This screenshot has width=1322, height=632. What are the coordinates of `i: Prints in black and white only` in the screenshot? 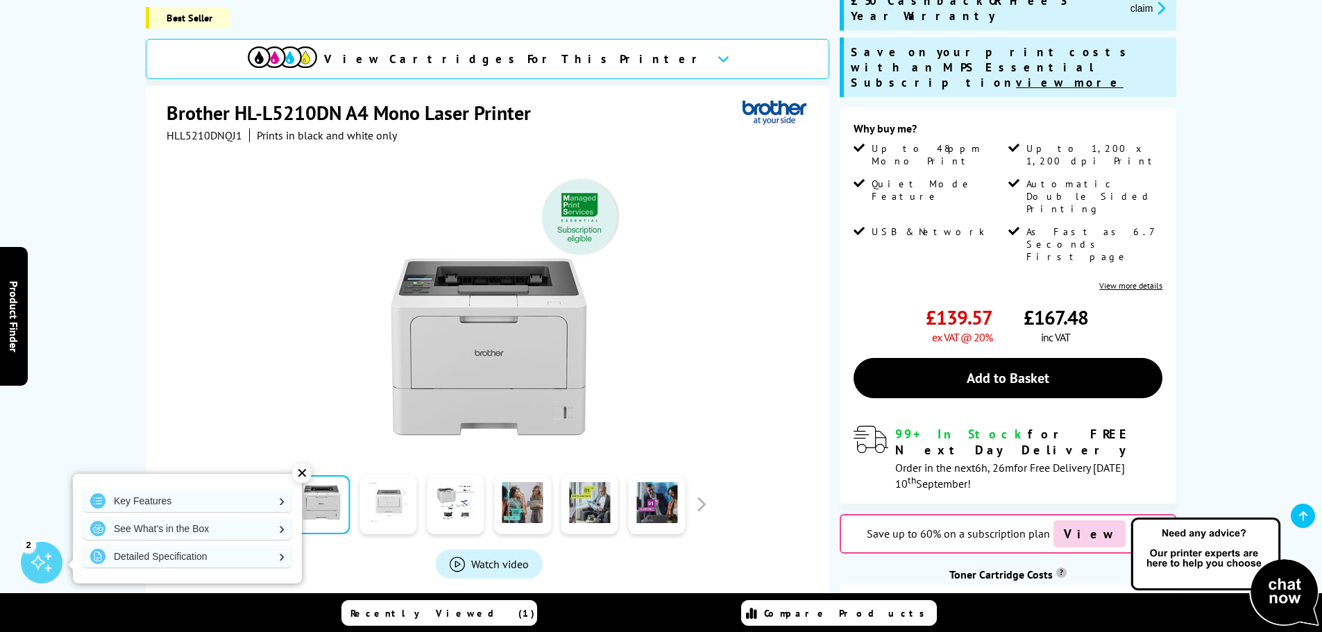 It's located at (327, 135).